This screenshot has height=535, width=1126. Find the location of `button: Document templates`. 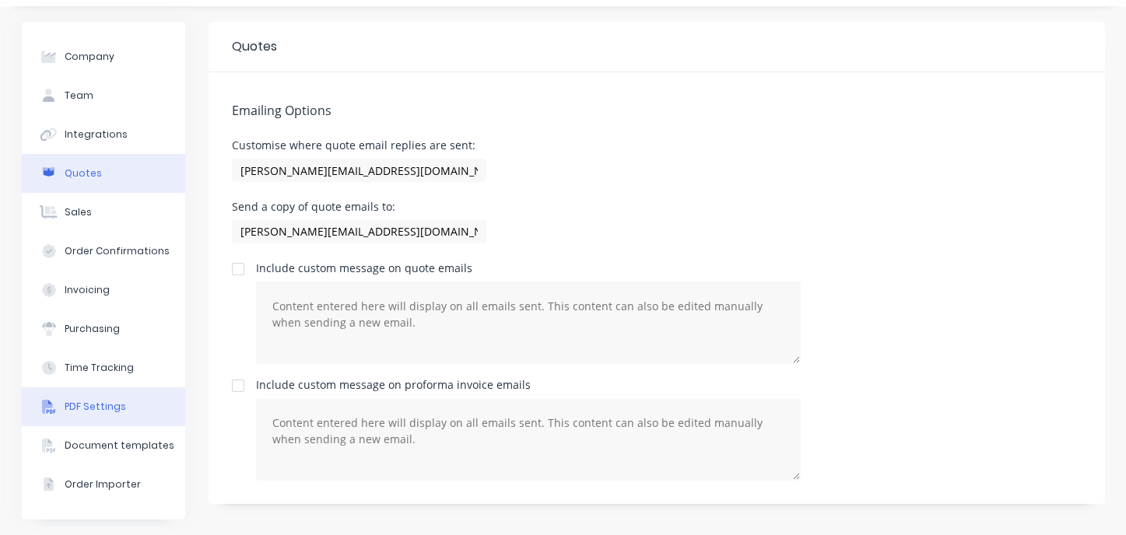

button: Document templates is located at coordinates (103, 446).